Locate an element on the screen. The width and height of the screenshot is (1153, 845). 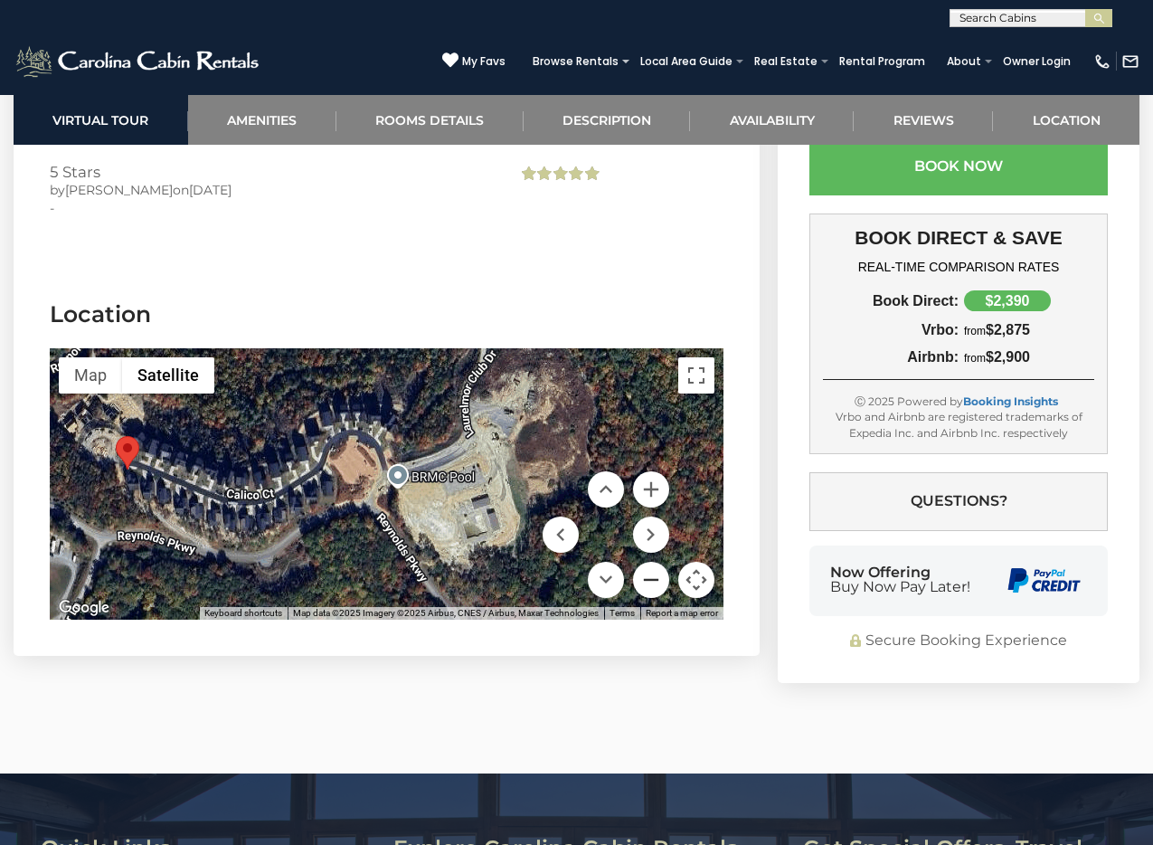
a: Real Estate is located at coordinates (786, 61).